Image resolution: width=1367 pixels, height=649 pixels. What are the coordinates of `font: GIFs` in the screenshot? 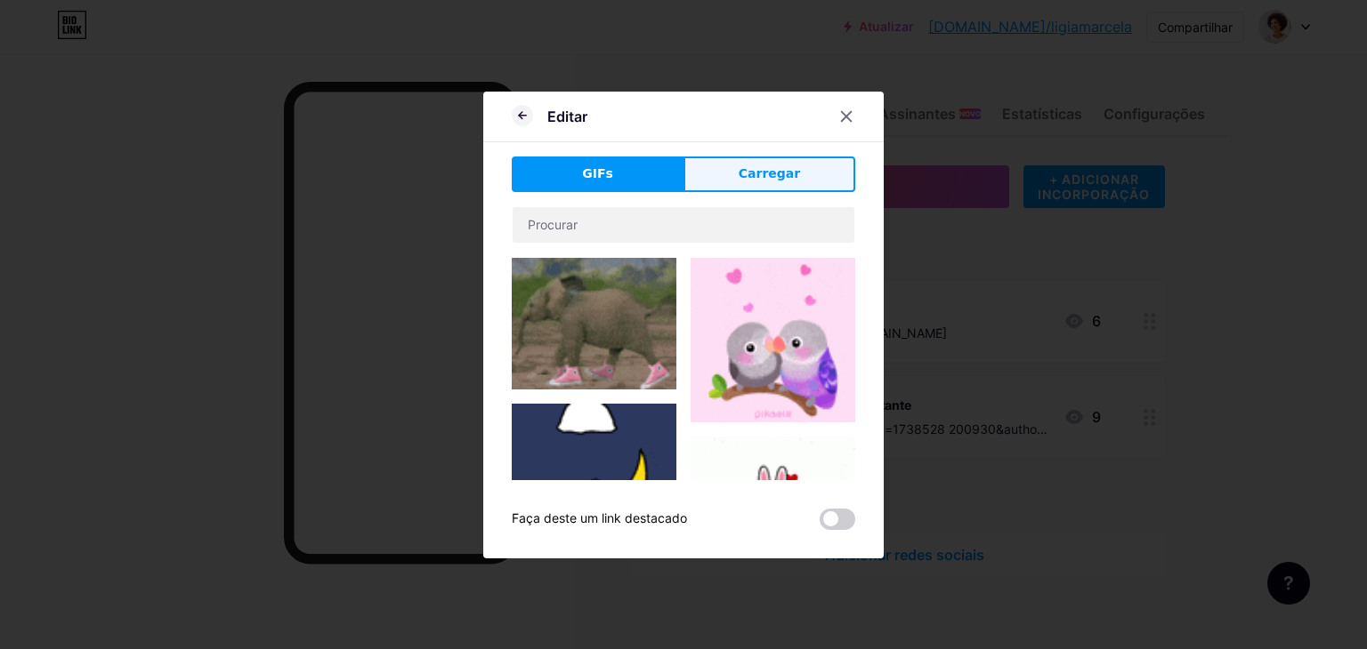 It's located at (597, 173).